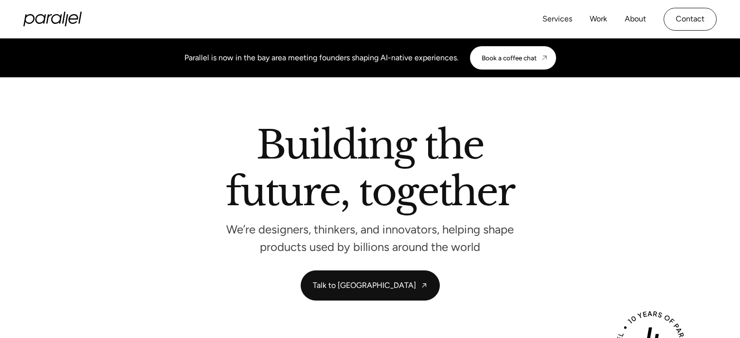  What do you see at coordinates (509, 58) in the screenshot?
I see `div: Book a coffee chat` at bounding box center [509, 58].